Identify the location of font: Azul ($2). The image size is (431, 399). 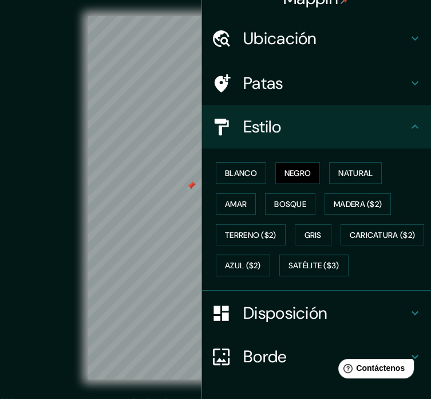
(243, 266).